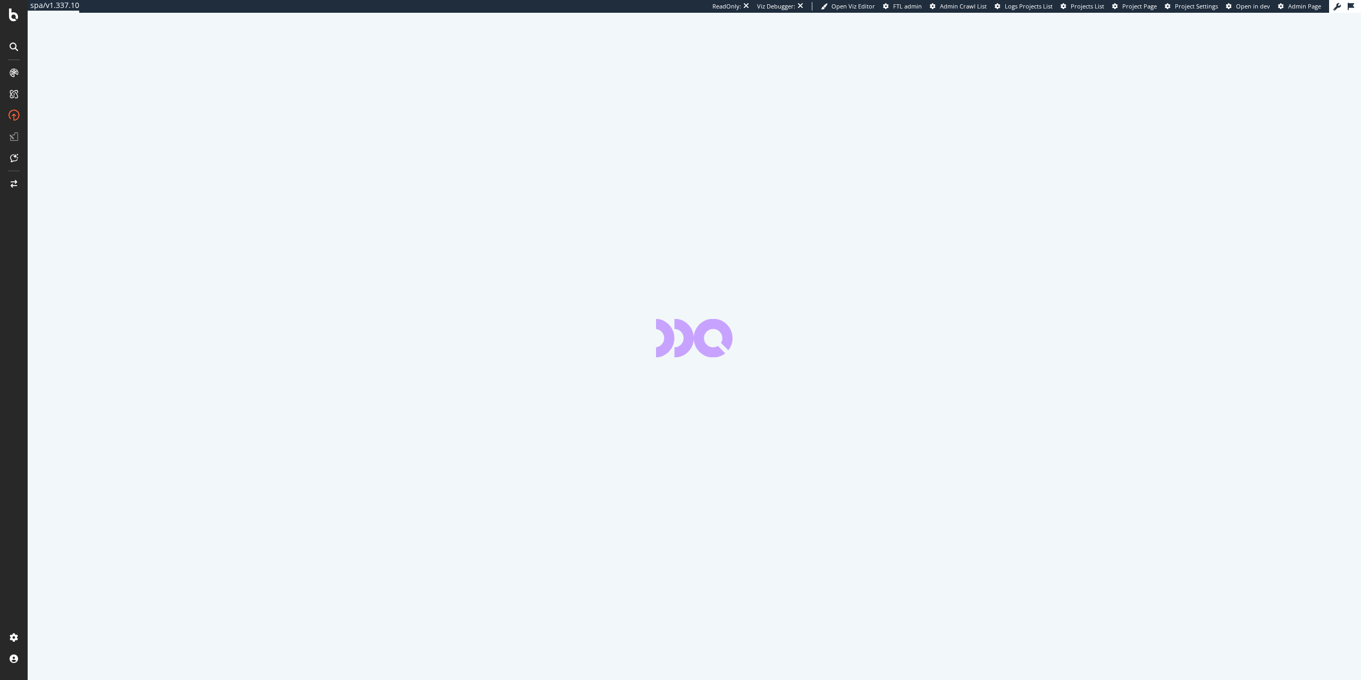 This screenshot has height=680, width=1361. I want to click on span: Projects List, so click(1087, 6).